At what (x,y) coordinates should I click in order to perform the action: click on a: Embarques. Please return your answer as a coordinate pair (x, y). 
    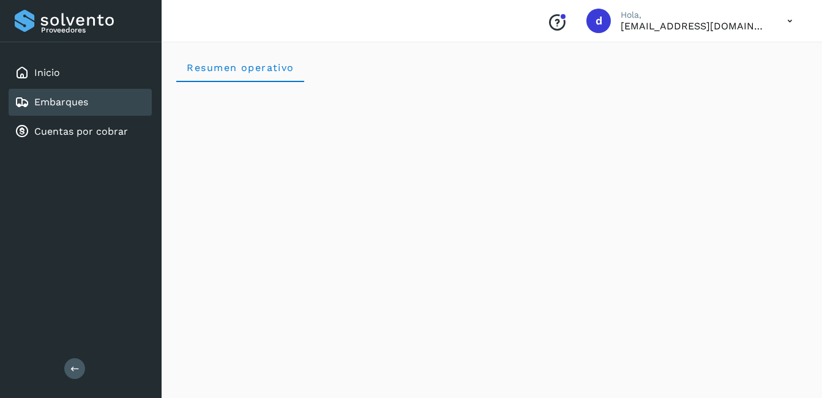
    Looking at the image, I should click on (61, 102).